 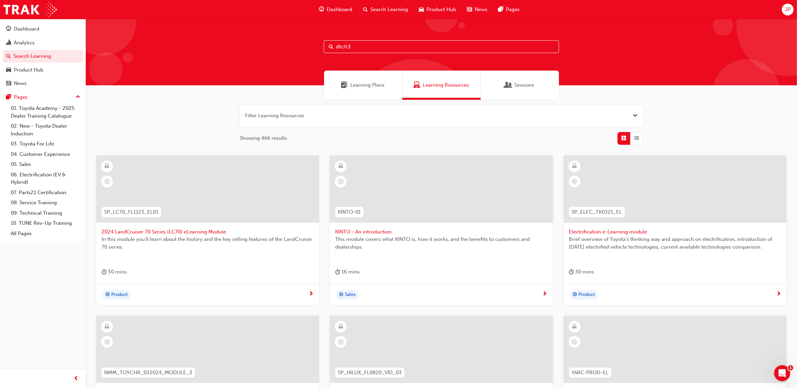 What do you see at coordinates (43, 43) in the screenshot?
I see `a: Analytics` at bounding box center [43, 43].